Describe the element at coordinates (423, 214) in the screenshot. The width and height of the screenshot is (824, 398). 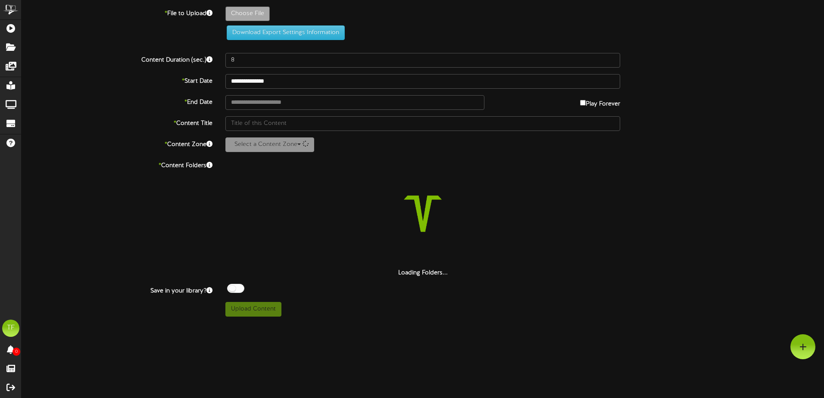
I see `img: loading-spinner-1.png` at that location.